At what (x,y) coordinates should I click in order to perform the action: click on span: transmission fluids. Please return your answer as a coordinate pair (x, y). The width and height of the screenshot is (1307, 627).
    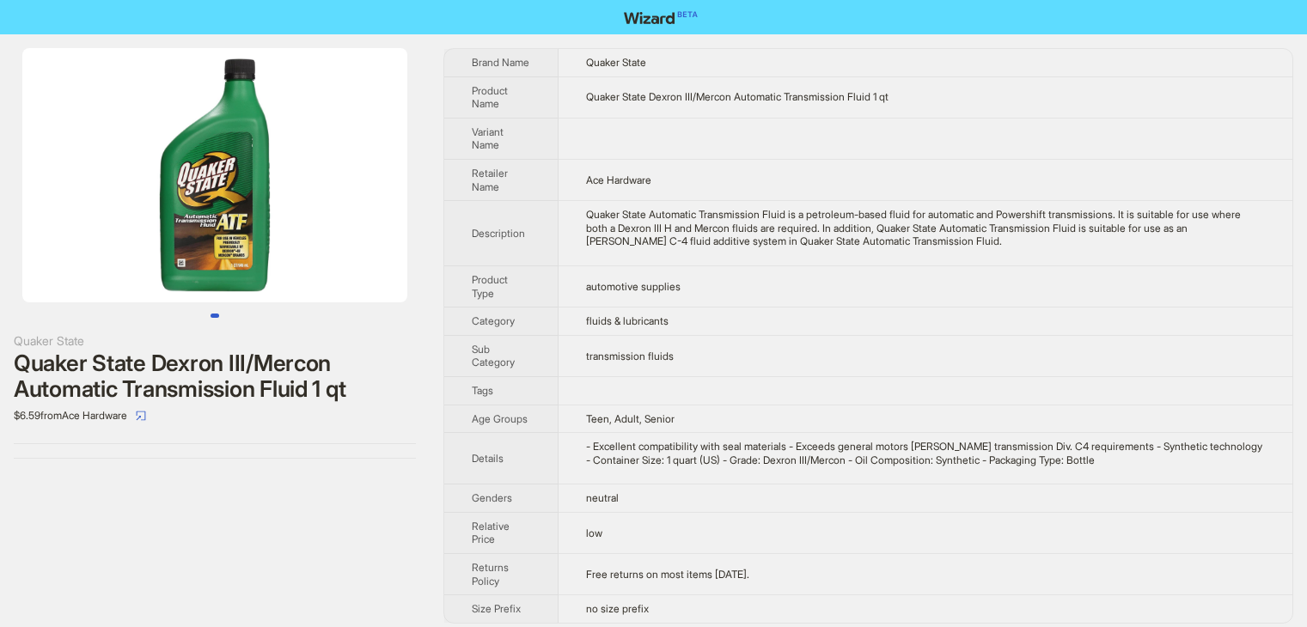
    Looking at the image, I should click on (630, 356).